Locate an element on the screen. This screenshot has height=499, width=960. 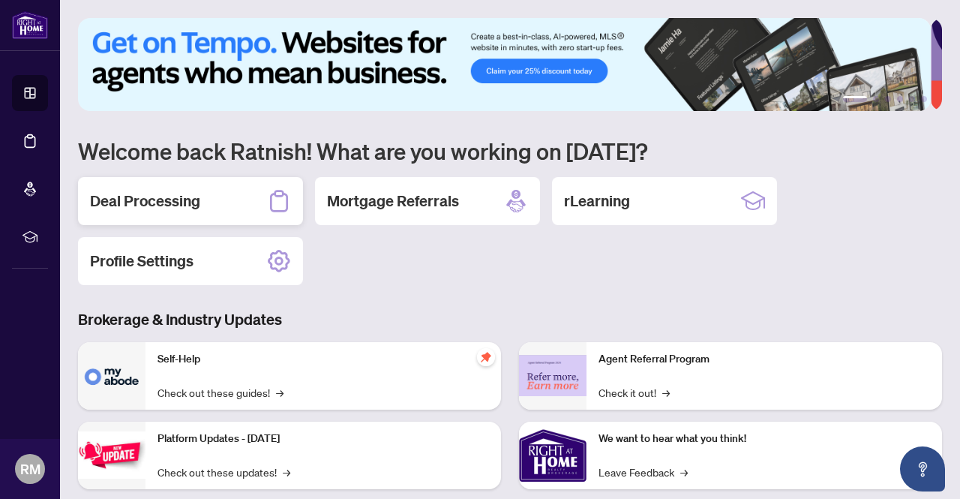
button: 5 is located at coordinates (912, 99).